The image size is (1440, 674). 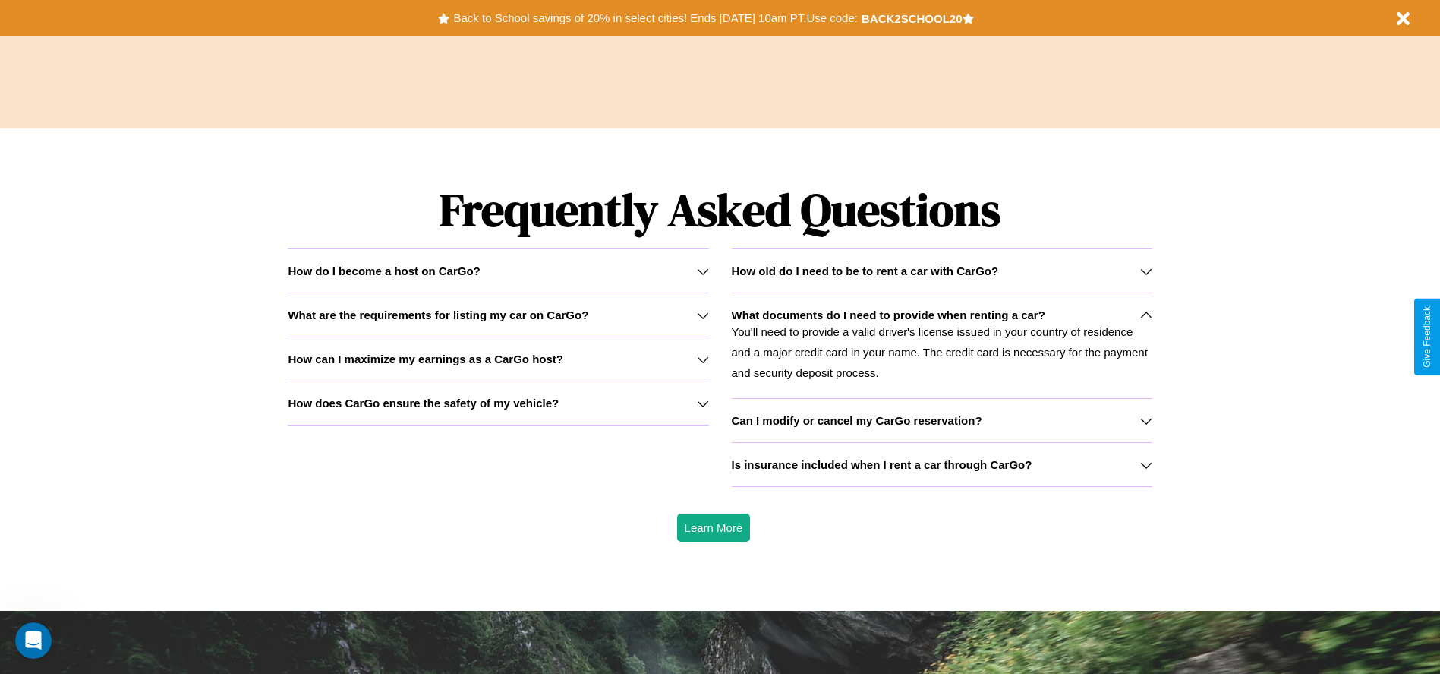 I want to click on button: Learn More, so click(x=714, y=527).